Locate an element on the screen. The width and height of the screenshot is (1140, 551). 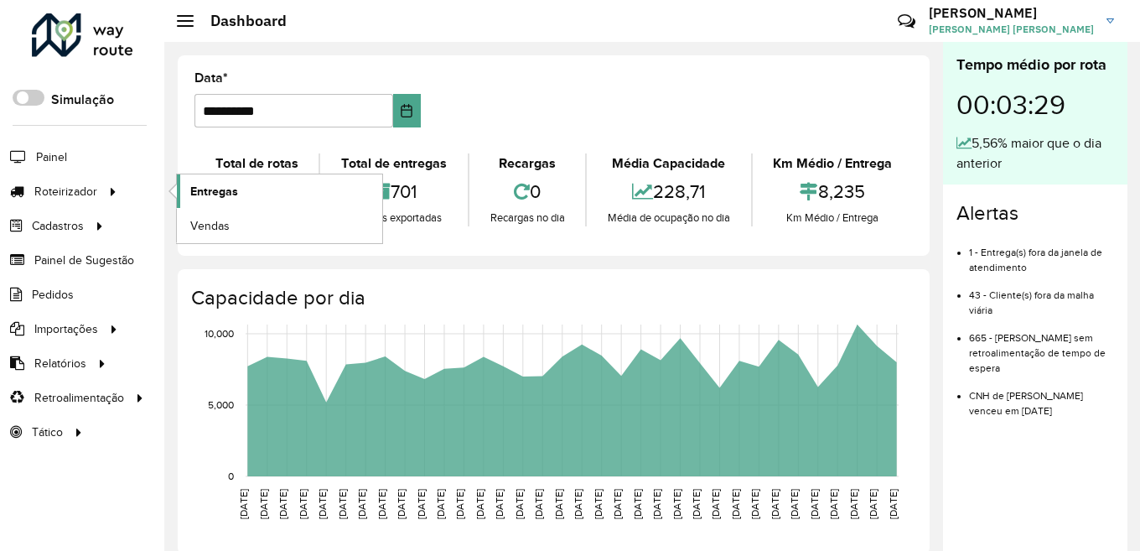
li: 43 - Cliente(s) fora da malha viária is located at coordinates (1041, 296).